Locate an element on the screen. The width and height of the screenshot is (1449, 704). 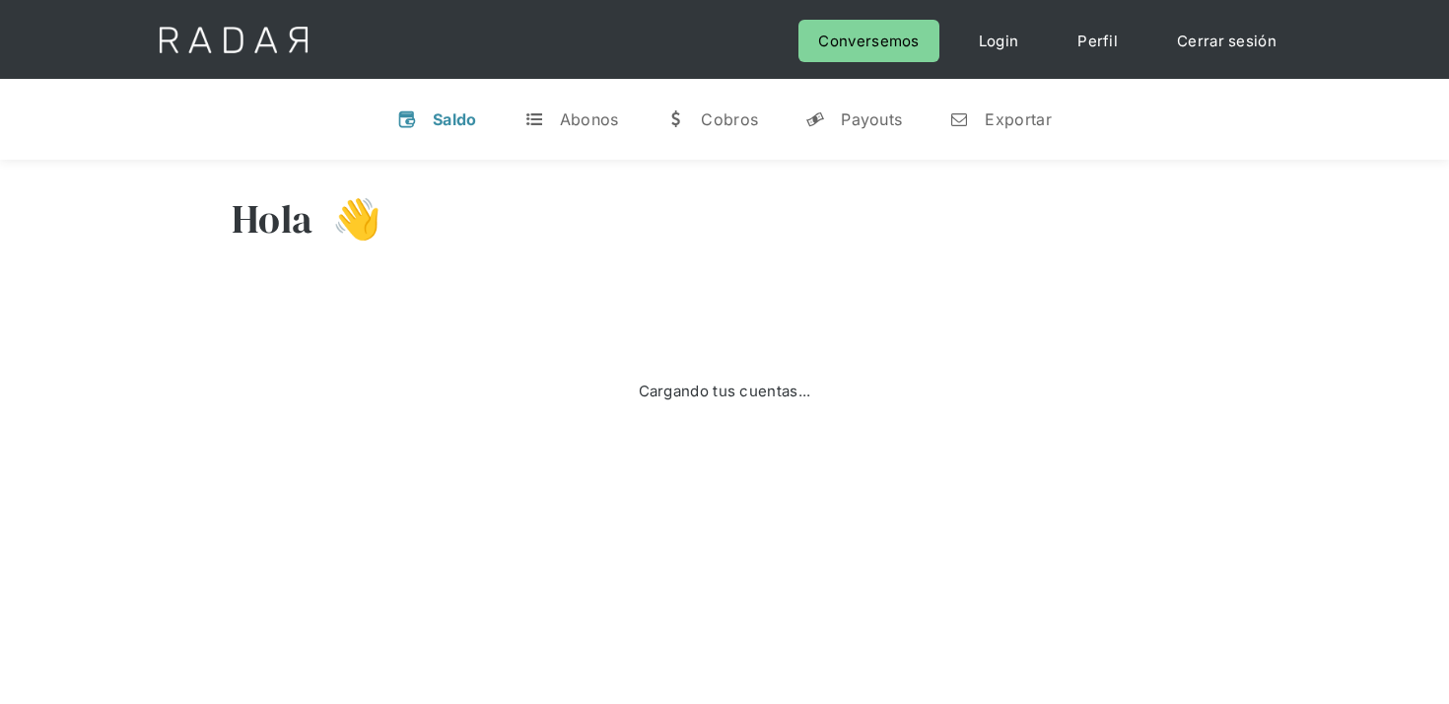
div: Abonos is located at coordinates (590, 119).